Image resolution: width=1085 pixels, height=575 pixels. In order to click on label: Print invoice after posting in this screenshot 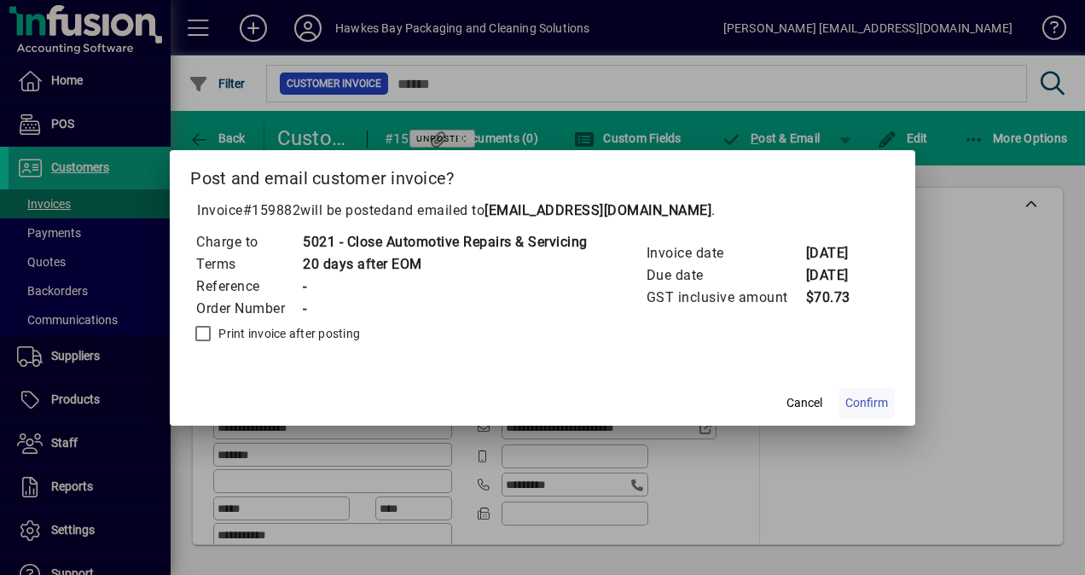, I will do `click(287, 334)`.